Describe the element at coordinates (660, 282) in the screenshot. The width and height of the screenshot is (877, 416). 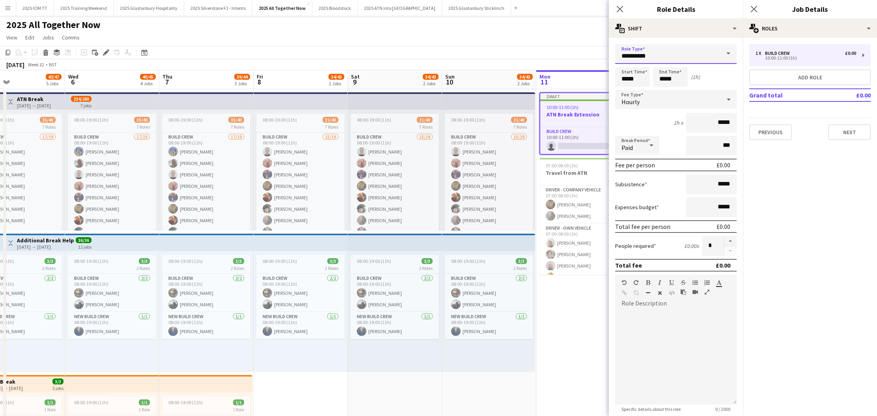
I see `button: Italic` at that location.